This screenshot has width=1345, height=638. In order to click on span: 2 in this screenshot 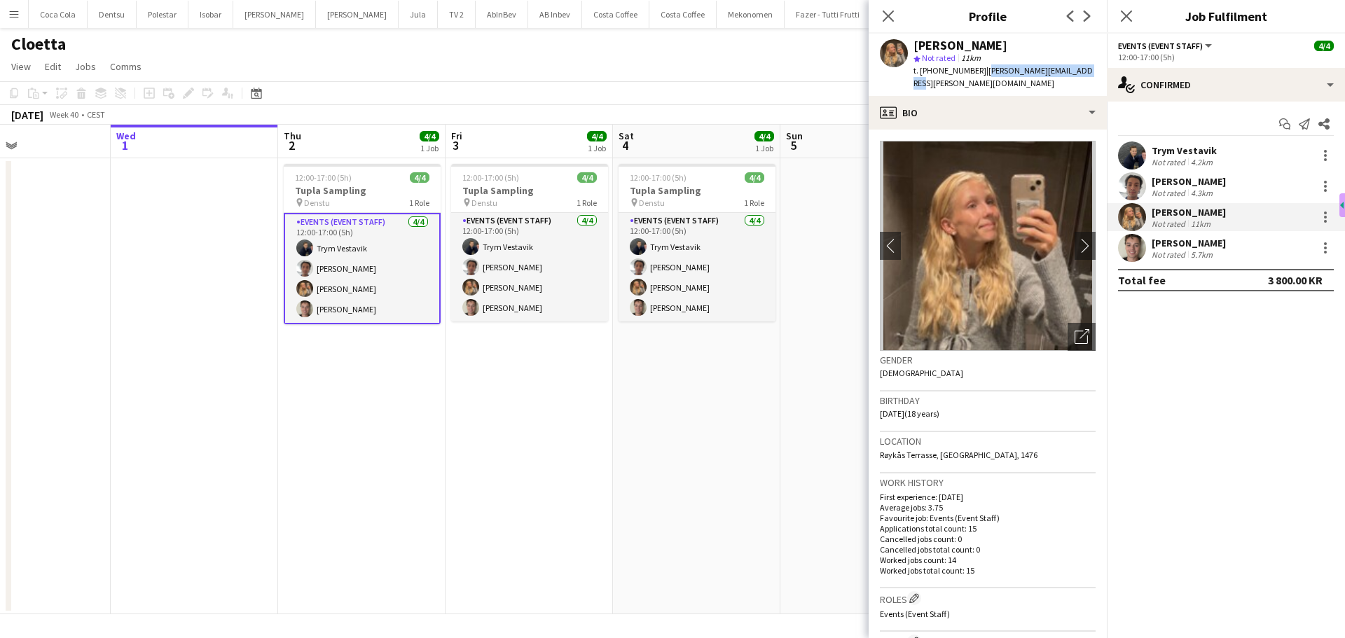, I will do `click(291, 145)`.